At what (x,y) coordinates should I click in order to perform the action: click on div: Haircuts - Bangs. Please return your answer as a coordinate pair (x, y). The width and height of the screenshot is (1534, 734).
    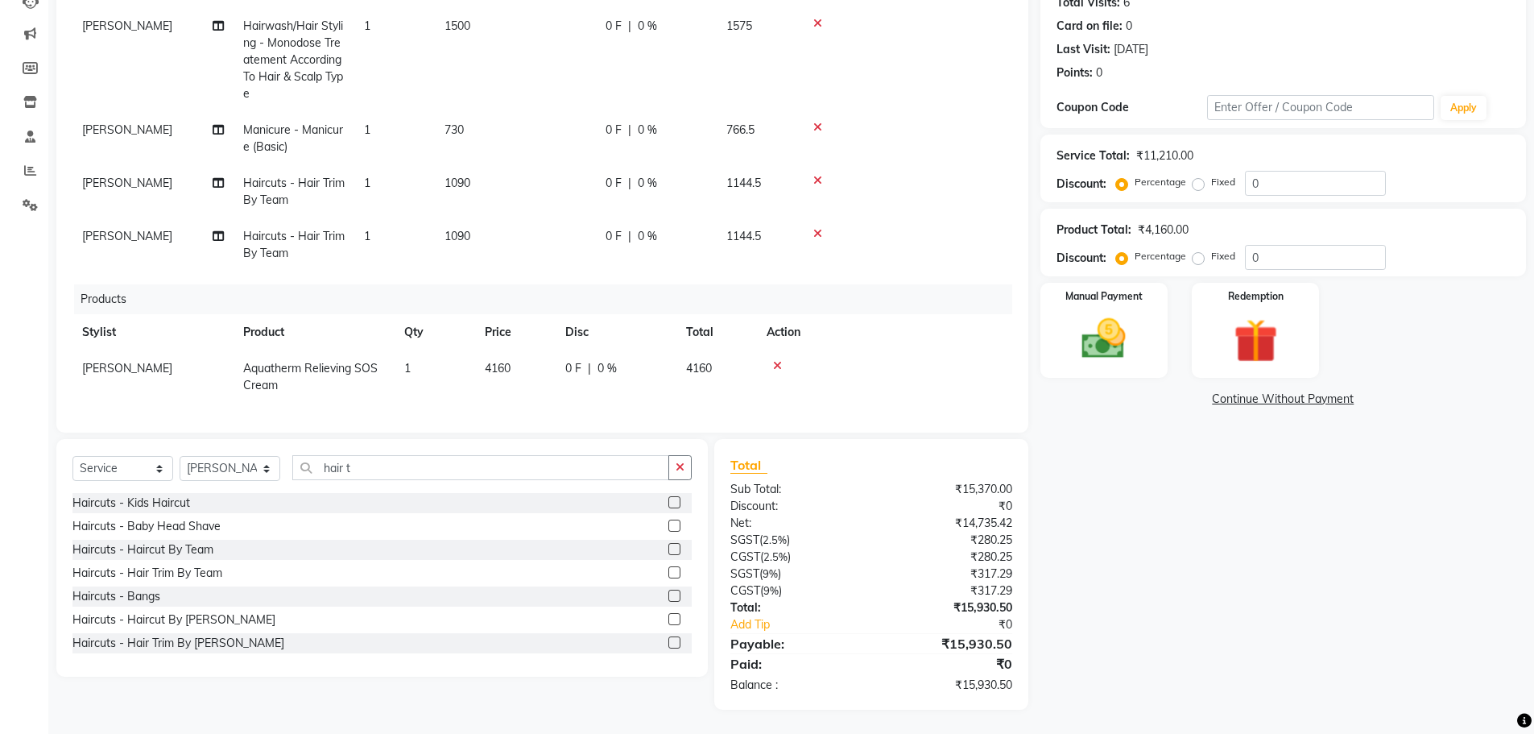
    Looking at the image, I should click on (116, 596).